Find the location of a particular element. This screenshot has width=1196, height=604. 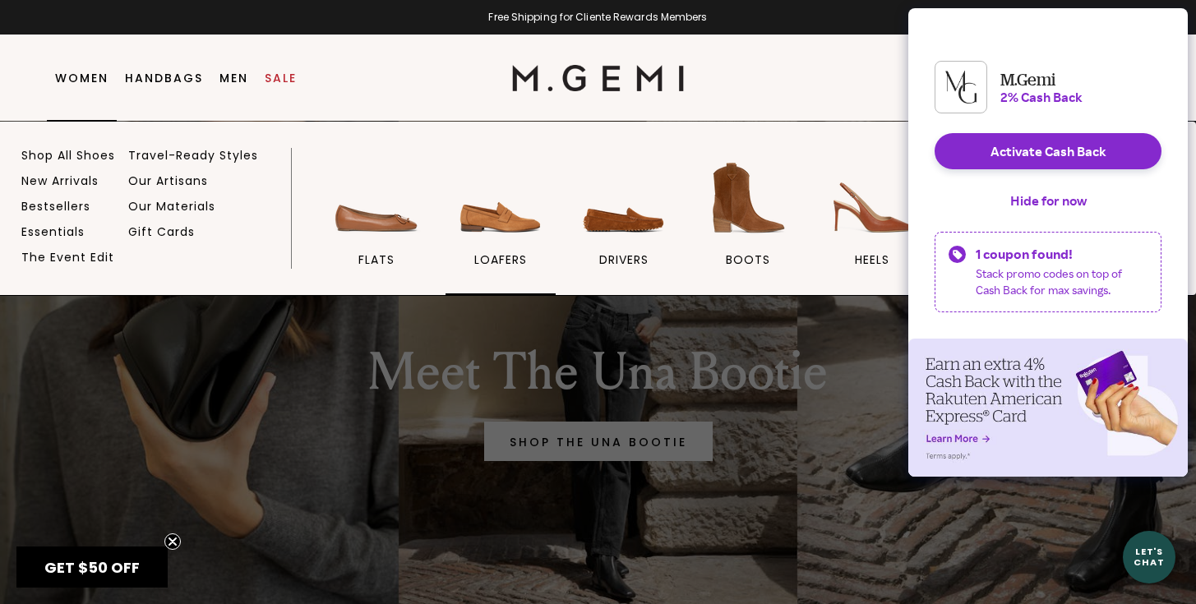

a: Our Materials is located at coordinates (172, 206).